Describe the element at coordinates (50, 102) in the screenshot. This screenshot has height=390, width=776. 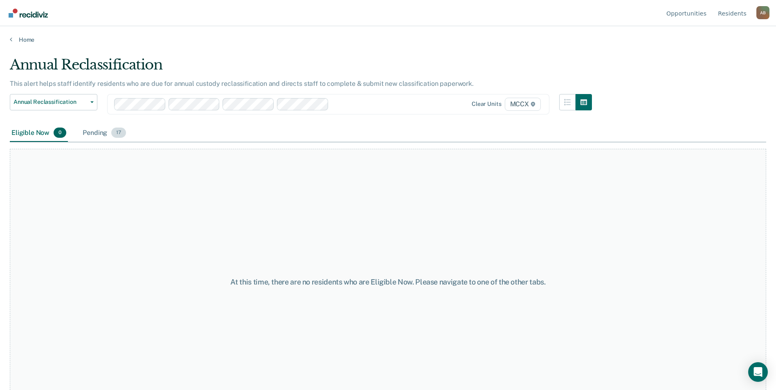
I see `span: Annual Reclassification` at that location.